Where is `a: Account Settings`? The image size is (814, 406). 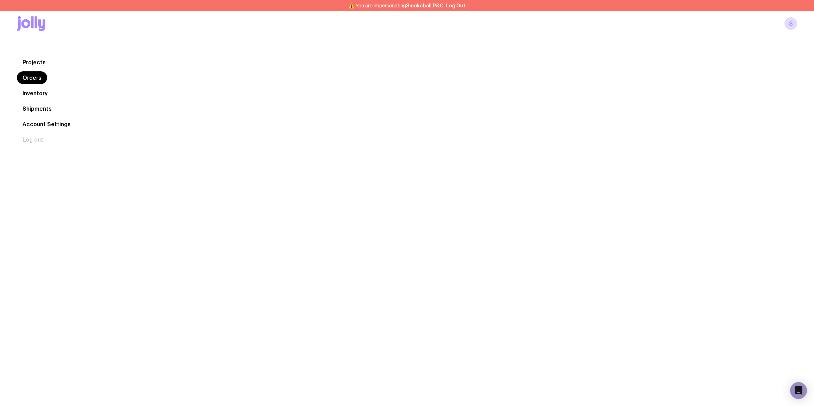 a: Account Settings is located at coordinates (46, 124).